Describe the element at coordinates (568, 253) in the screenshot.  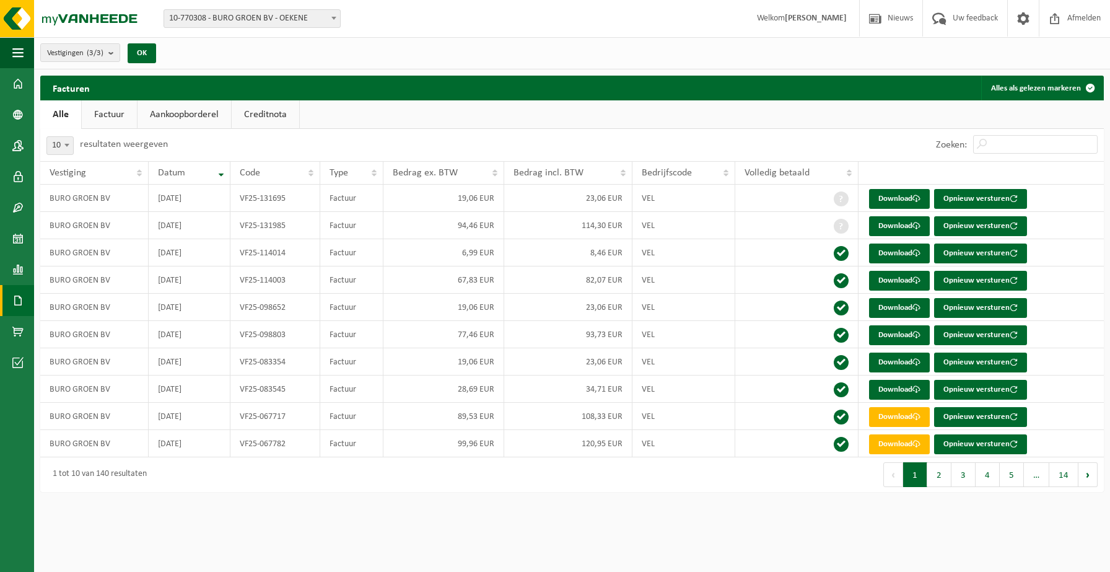
I see `td: 8,46 EUR` at that location.